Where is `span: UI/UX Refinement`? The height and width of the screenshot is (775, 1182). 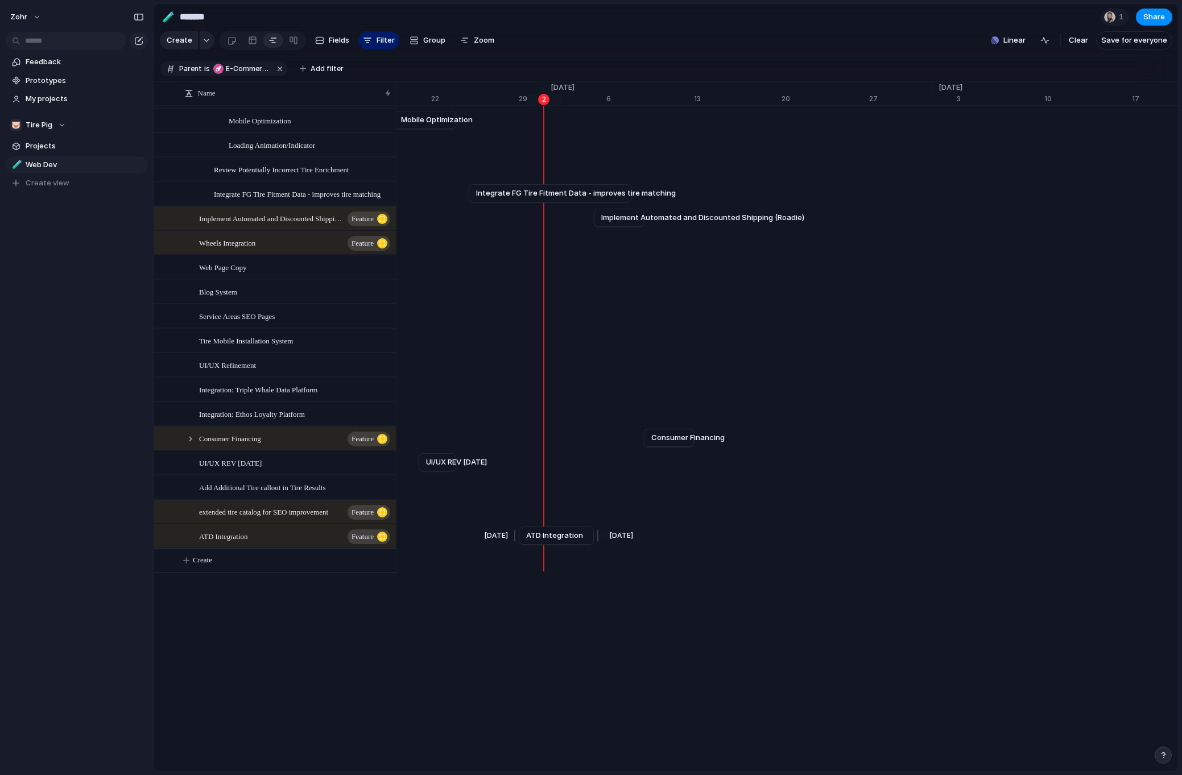
span: UI/UX Refinement is located at coordinates (228, 365).